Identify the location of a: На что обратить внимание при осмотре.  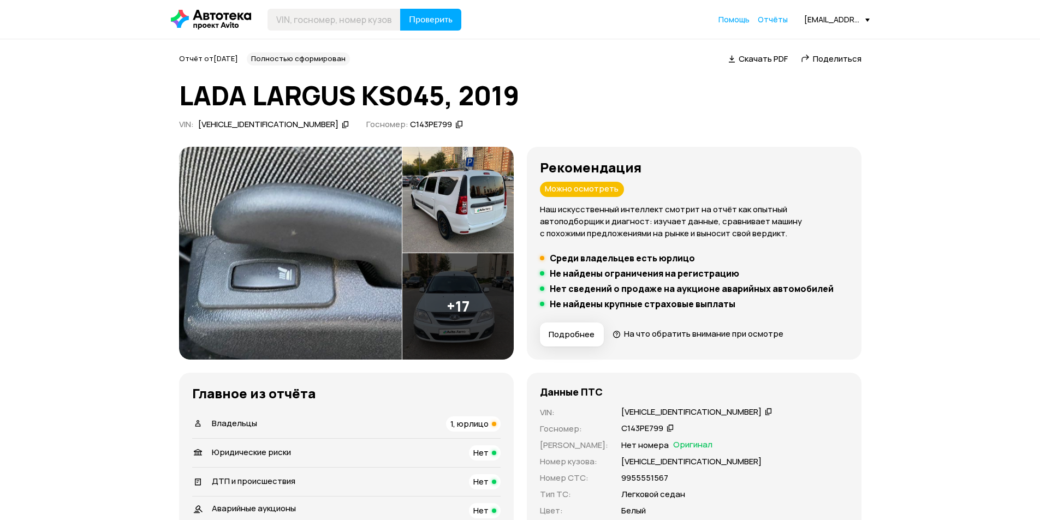
(698, 334).